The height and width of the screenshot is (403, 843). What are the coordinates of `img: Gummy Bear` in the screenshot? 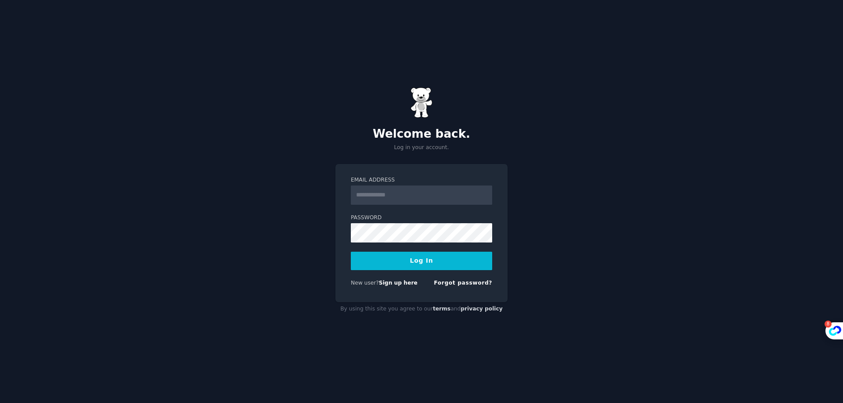 It's located at (421, 103).